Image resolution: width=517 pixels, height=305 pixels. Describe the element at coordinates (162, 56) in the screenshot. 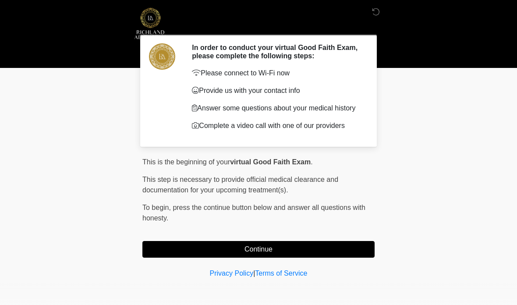

I see `img: Agent Avatar` at that location.